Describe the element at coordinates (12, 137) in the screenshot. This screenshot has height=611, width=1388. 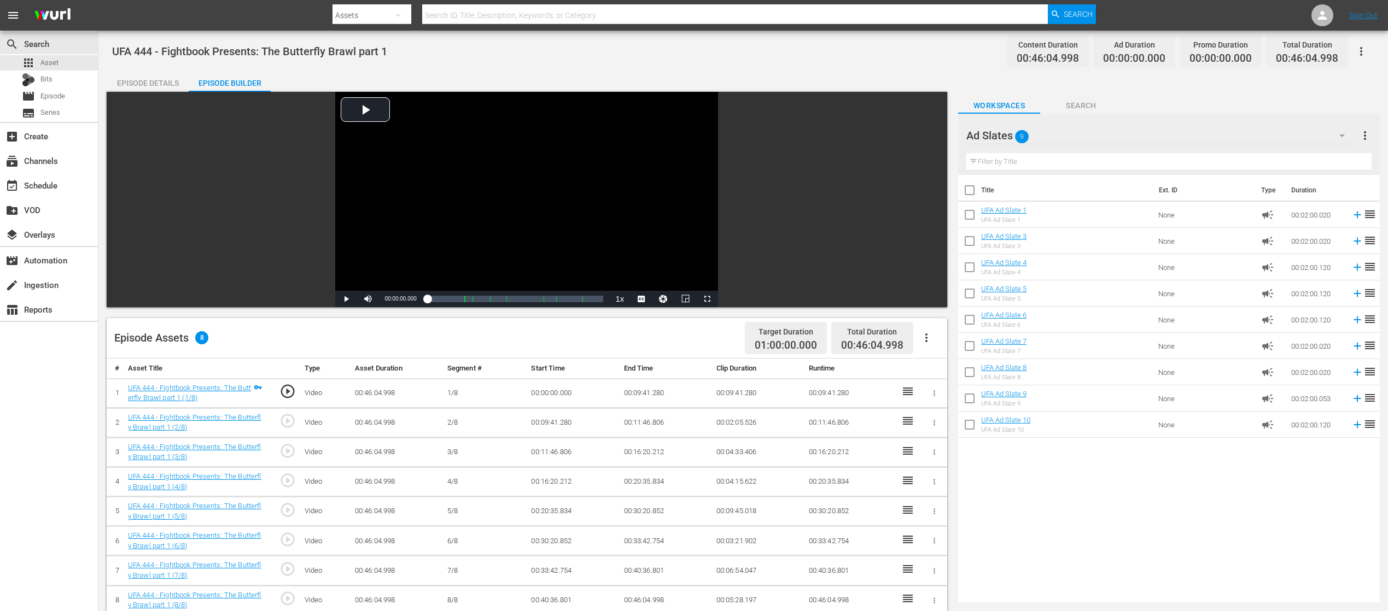
I see `span: Create` at that location.